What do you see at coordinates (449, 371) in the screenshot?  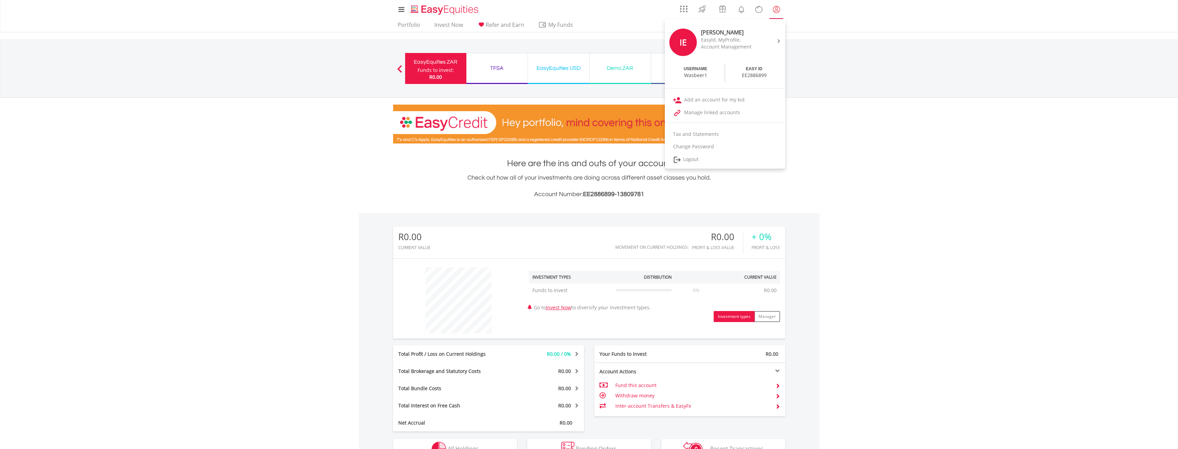 I see `div: Total Brokerage and Statutory Costs` at bounding box center [449, 371].